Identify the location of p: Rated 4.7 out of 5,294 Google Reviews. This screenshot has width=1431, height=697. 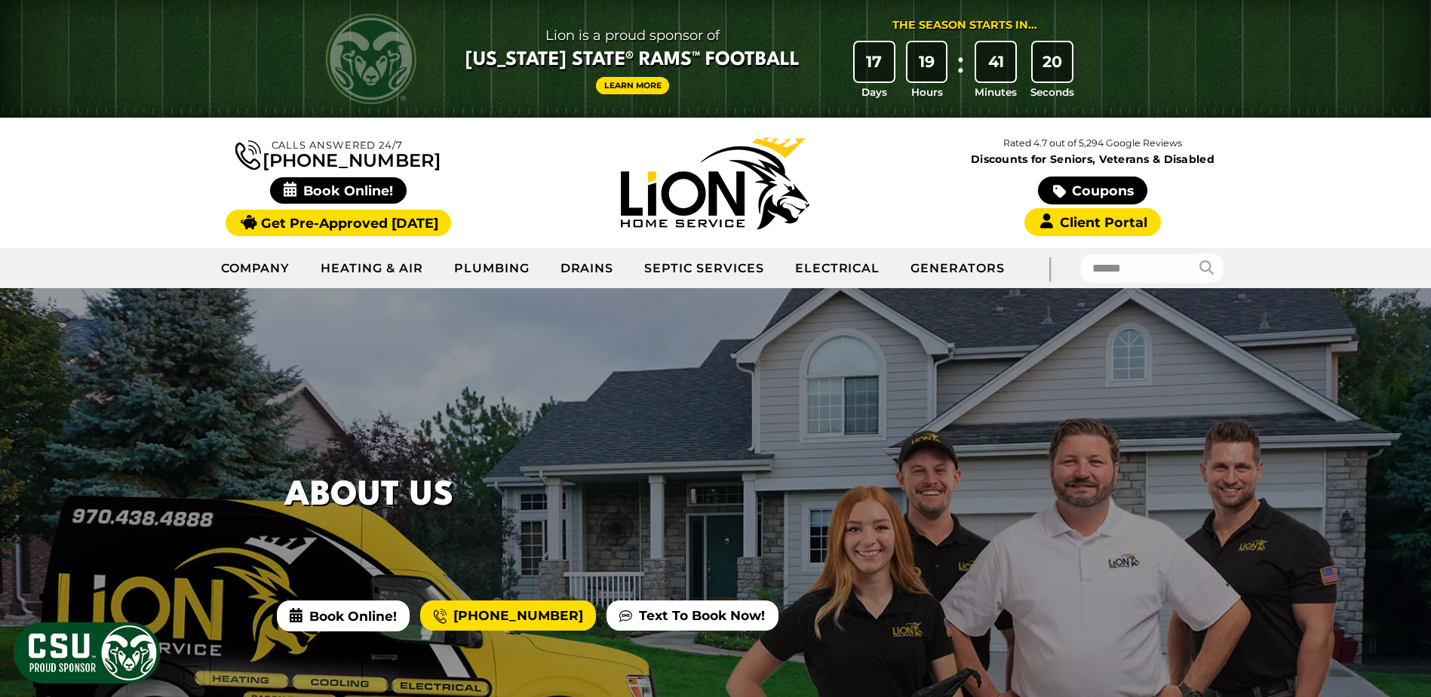
(1093, 143).